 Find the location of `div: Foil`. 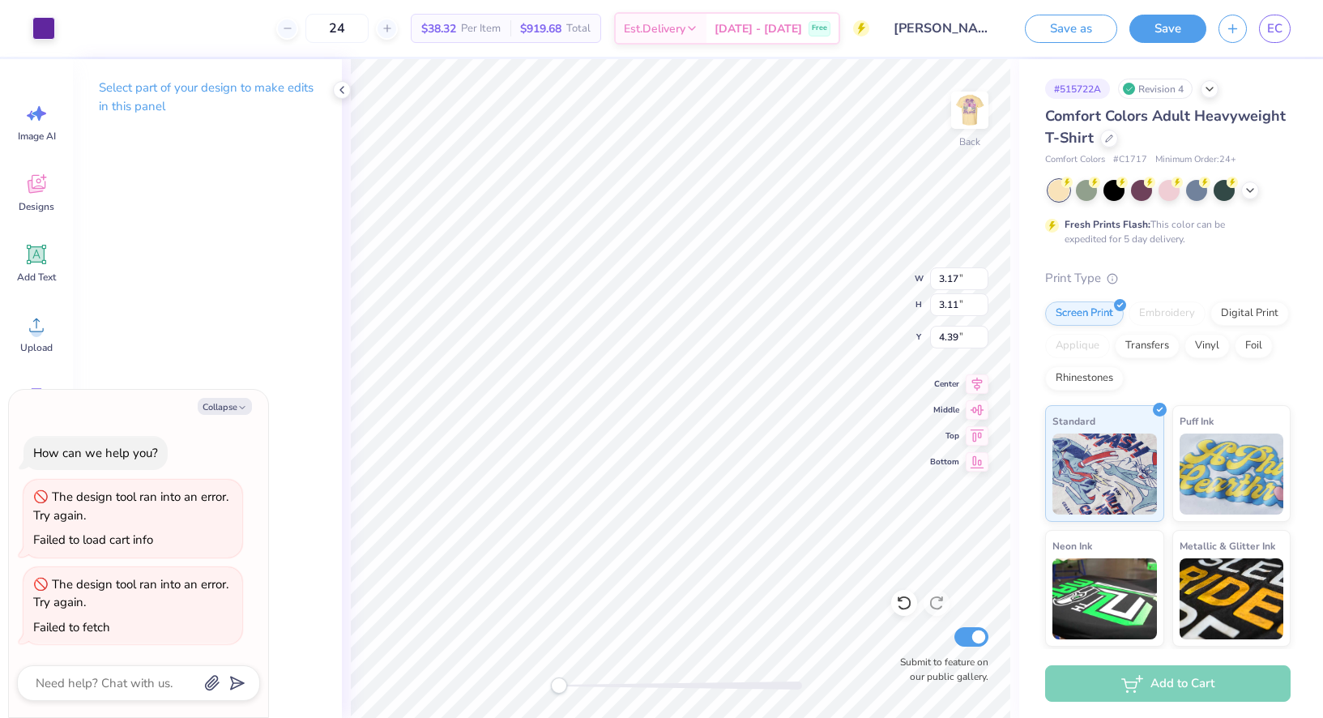

div: Foil is located at coordinates (1253, 346).